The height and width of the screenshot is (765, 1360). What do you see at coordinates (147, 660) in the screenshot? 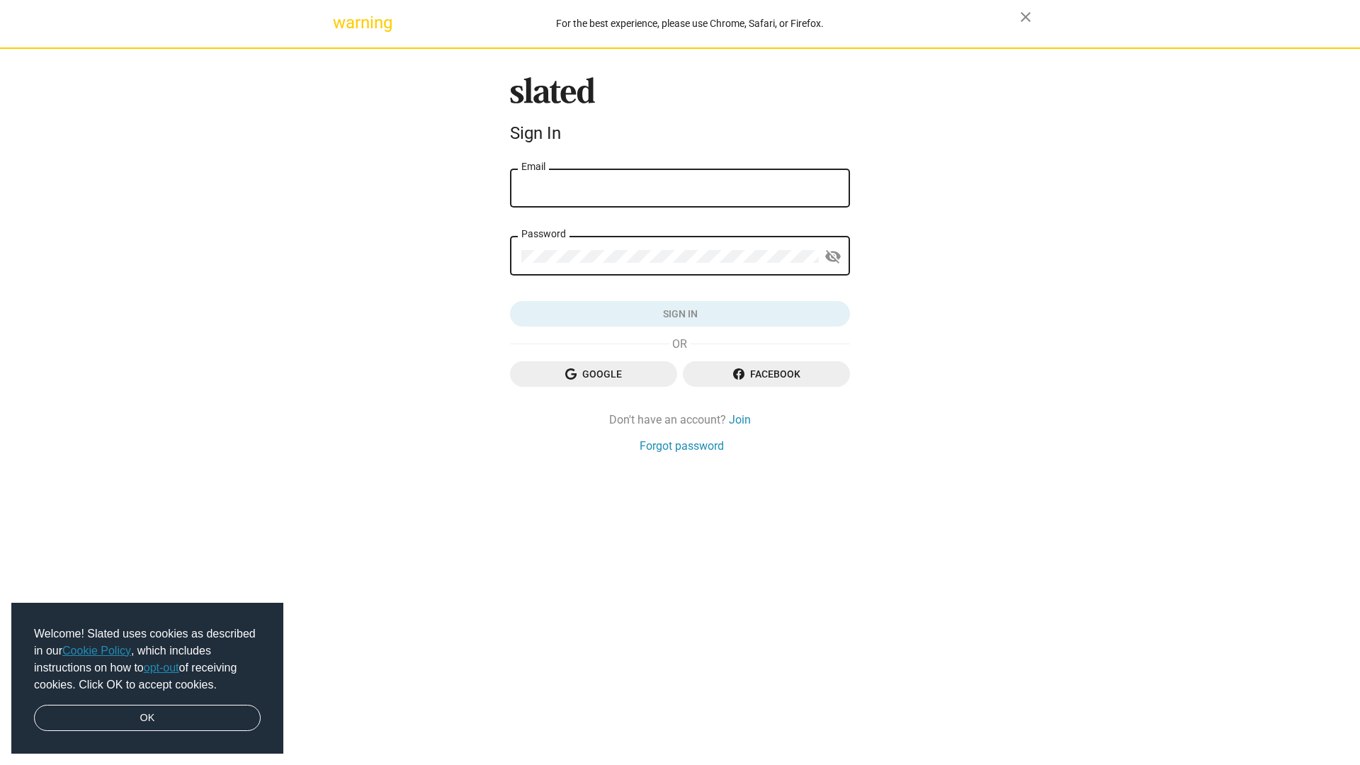
I see `span: Welcome! Slated uses cookies as described in our , which includes instructions on how to of recei...` at bounding box center [147, 660].